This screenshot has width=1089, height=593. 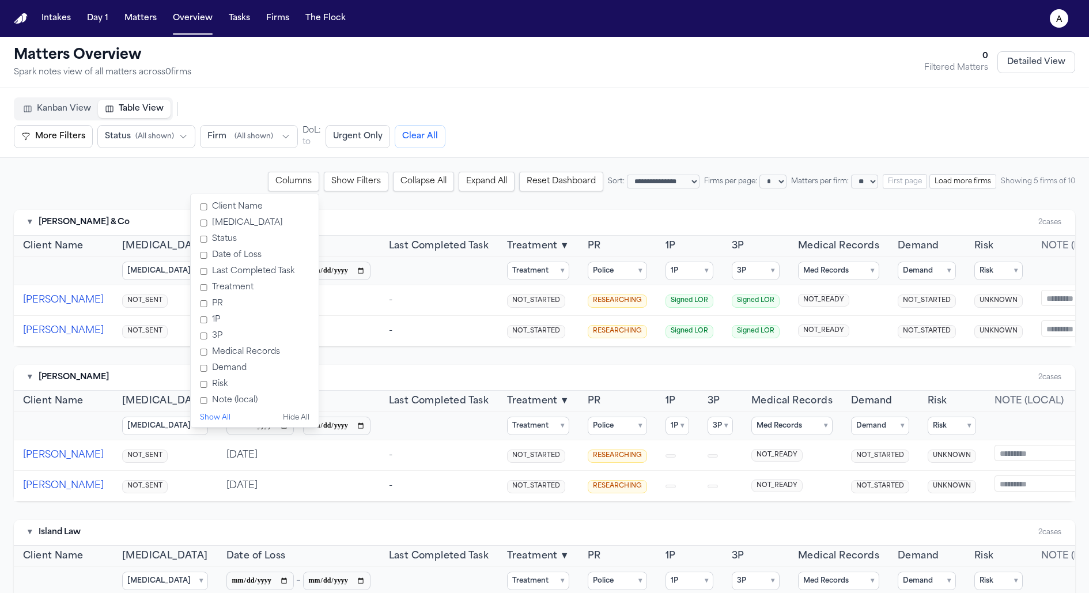 I want to click on button: Last Completed Task, so click(x=439, y=401).